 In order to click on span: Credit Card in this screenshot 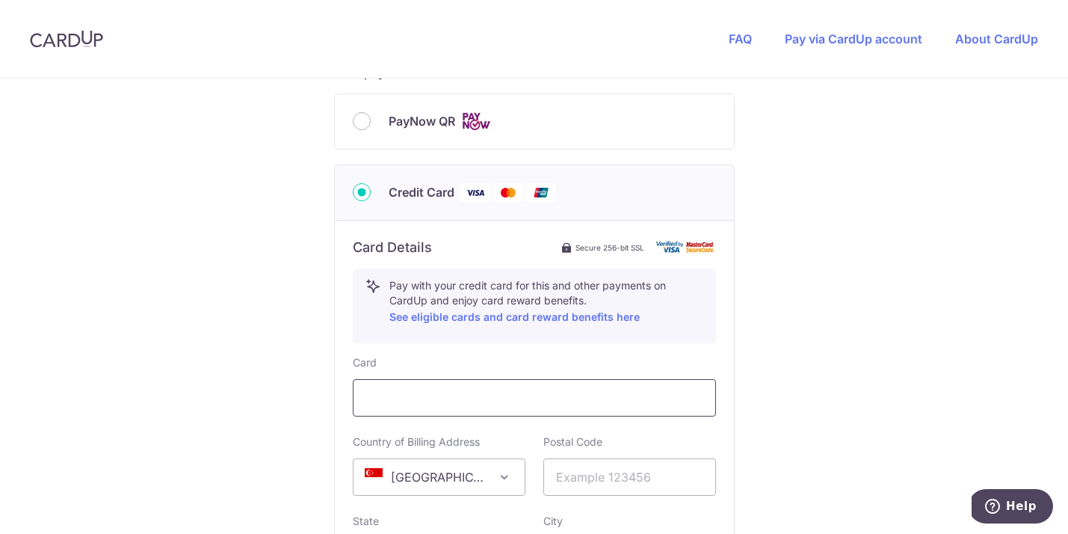, I will do `click(422, 192)`.